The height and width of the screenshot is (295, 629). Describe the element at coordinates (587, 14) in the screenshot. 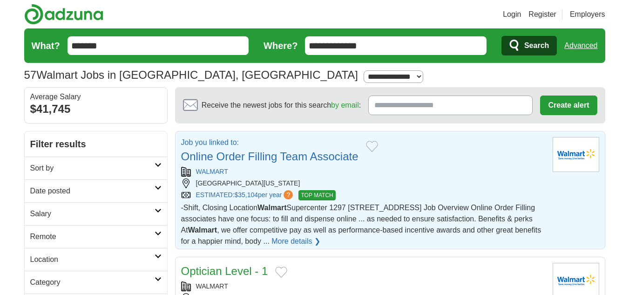

I see `a: Employers` at that location.